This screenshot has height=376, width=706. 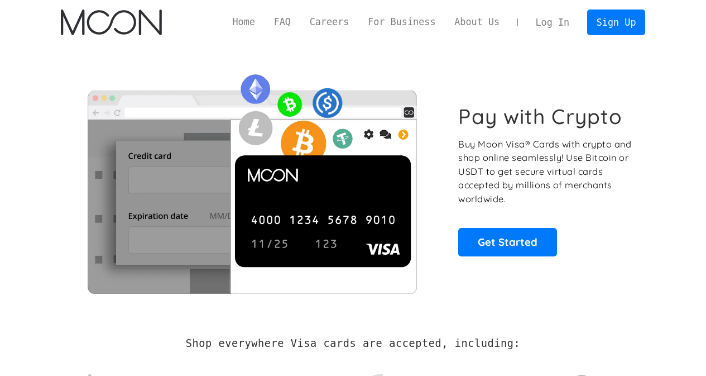 I want to click on a: Careers, so click(x=329, y=22).